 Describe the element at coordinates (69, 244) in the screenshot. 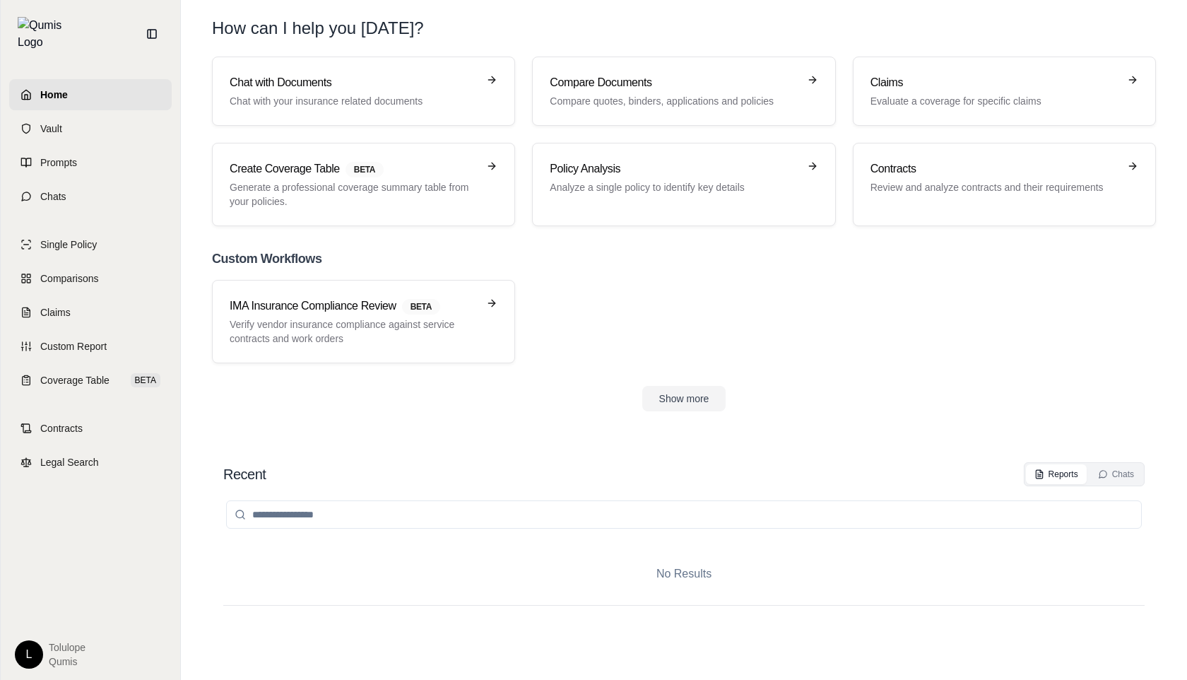

I see `span: Single Policy` at that location.